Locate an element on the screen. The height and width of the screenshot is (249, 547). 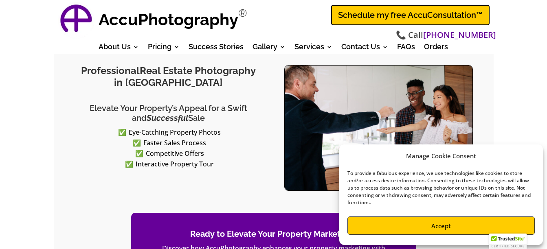
a: About Us is located at coordinates (119, 48).